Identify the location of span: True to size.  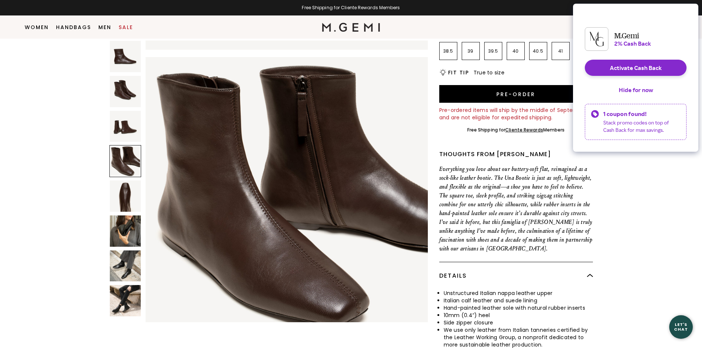
(489, 73).